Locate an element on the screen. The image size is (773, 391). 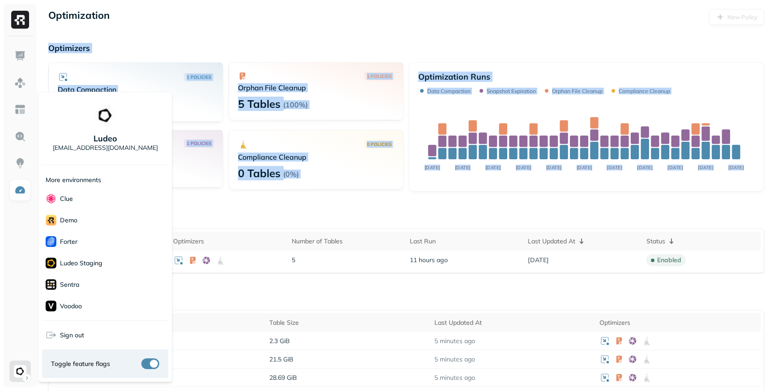
span: Toggle feature flags is located at coordinates (80, 364).